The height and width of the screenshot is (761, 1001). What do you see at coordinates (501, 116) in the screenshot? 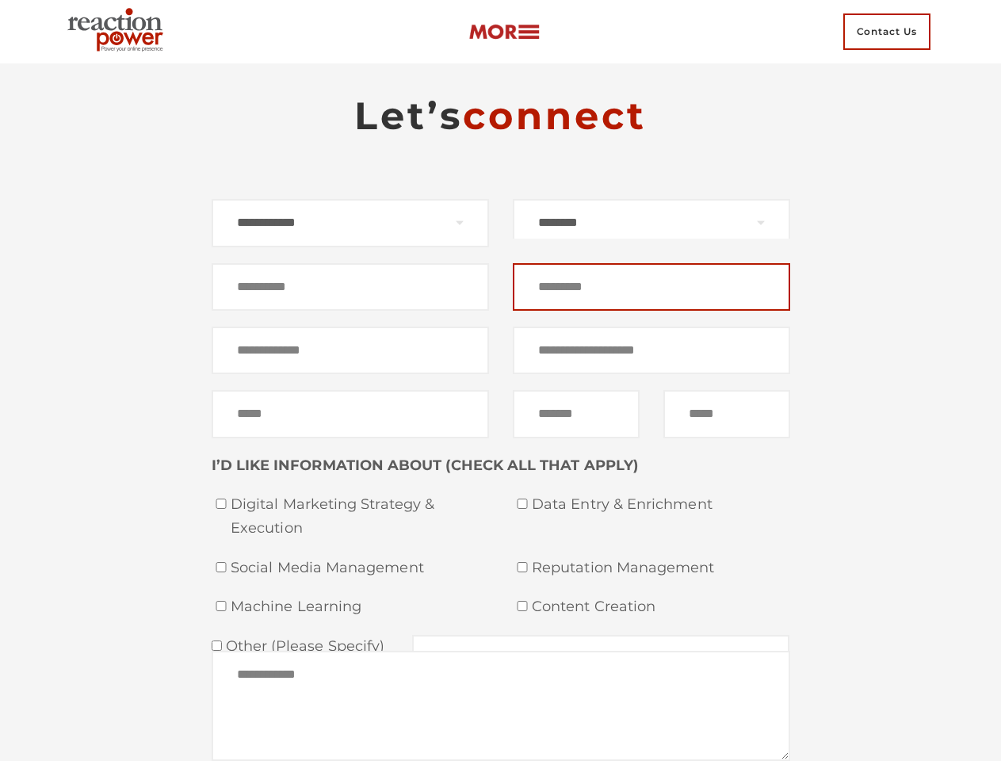
I see `h2: Let’s` at bounding box center [501, 116].